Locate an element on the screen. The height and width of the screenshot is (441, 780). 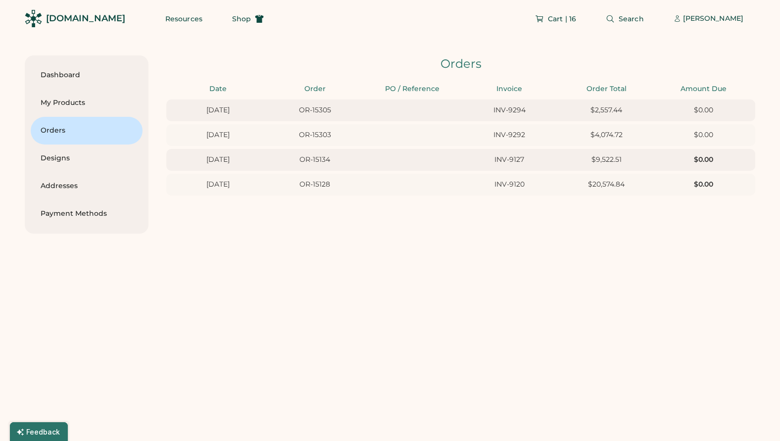
img: Rendered Logo - Screens is located at coordinates (33, 18).